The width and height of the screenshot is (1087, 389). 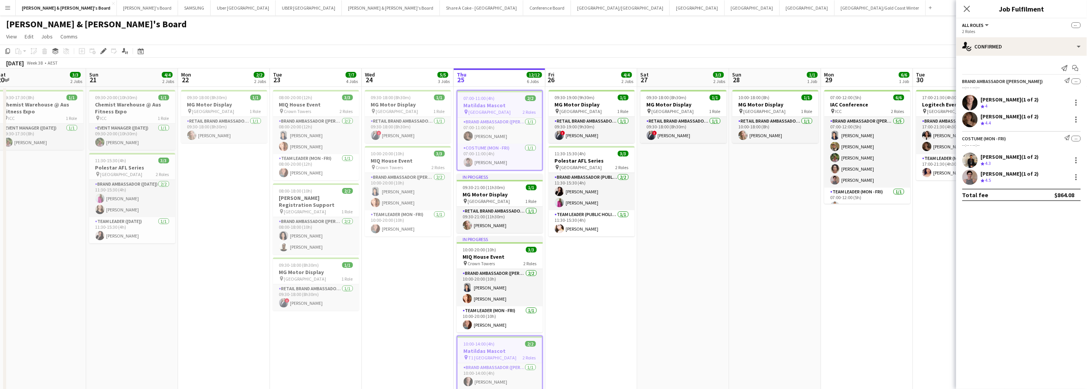 What do you see at coordinates (829, 80) in the screenshot?
I see `span: 29` at bounding box center [829, 80].